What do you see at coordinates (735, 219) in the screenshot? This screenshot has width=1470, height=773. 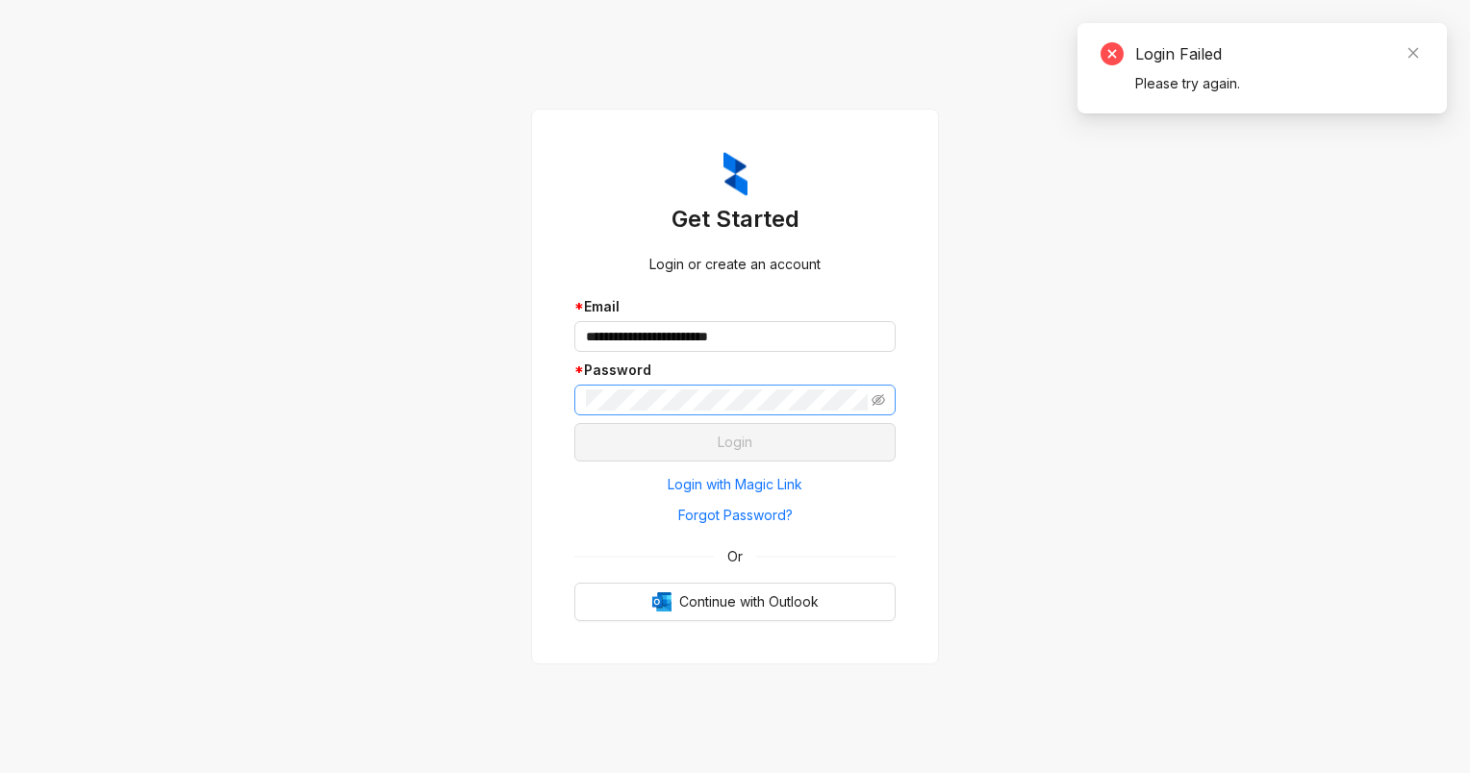 I see `h3: Get Started` at bounding box center [735, 219].